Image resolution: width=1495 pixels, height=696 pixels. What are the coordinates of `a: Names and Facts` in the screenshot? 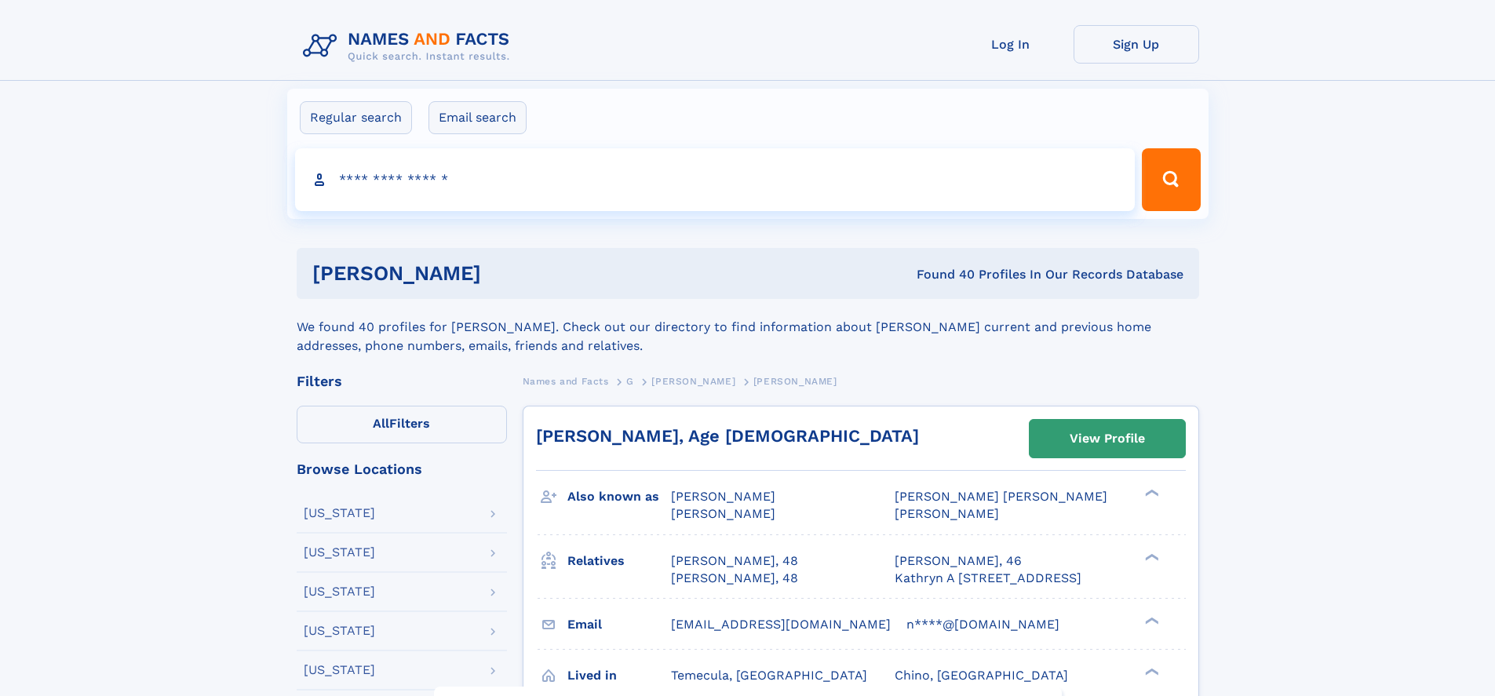 It's located at (566, 381).